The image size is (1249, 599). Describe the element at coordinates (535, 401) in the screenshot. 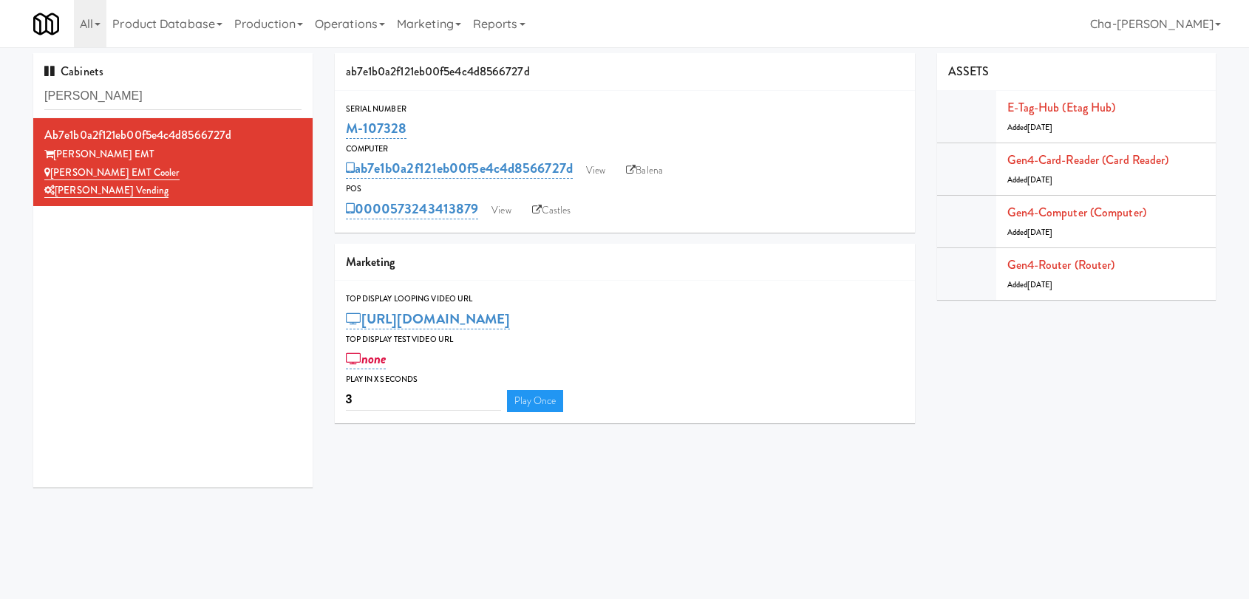

I see `a: Play Once` at that location.